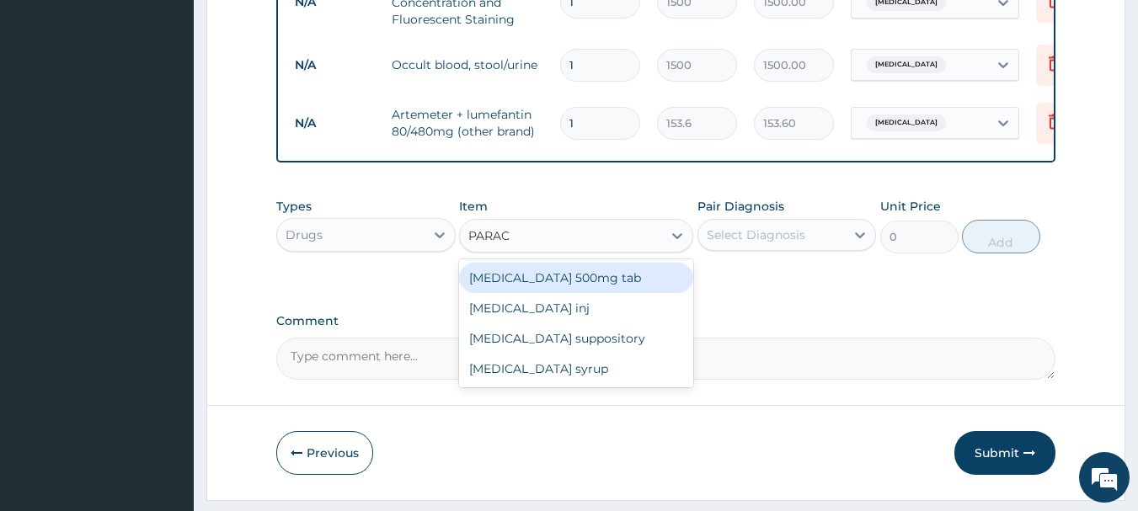  What do you see at coordinates (911, 206) in the screenshot?
I see `label: Unit Price` at bounding box center [911, 206].